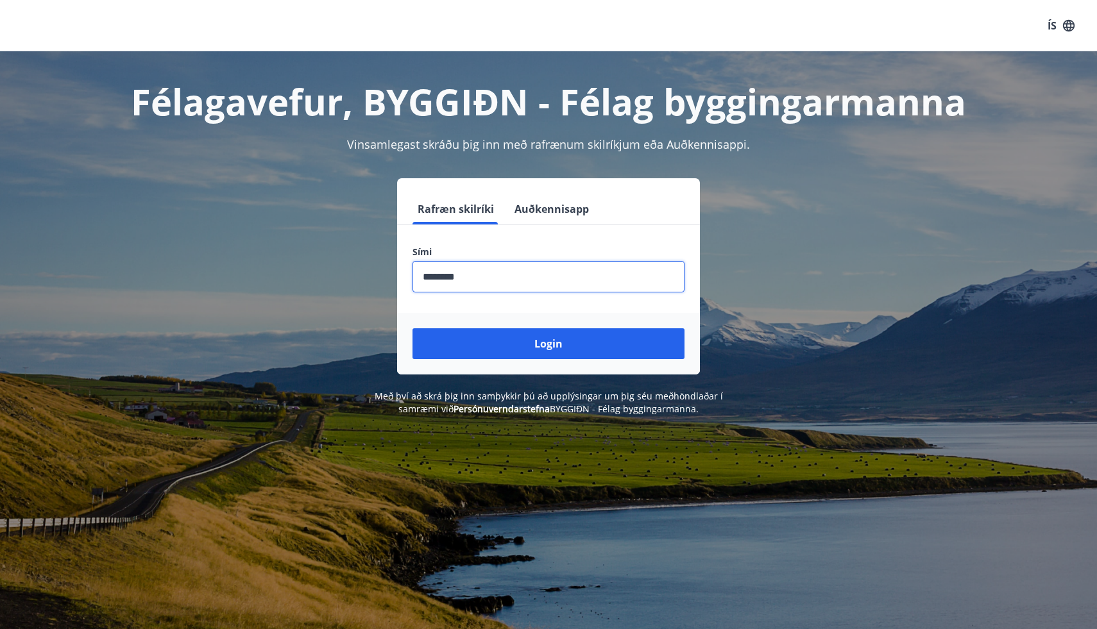 Image resolution: width=1097 pixels, height=629 pixels. I want to click on button: ÍS, so click(1061, 26).